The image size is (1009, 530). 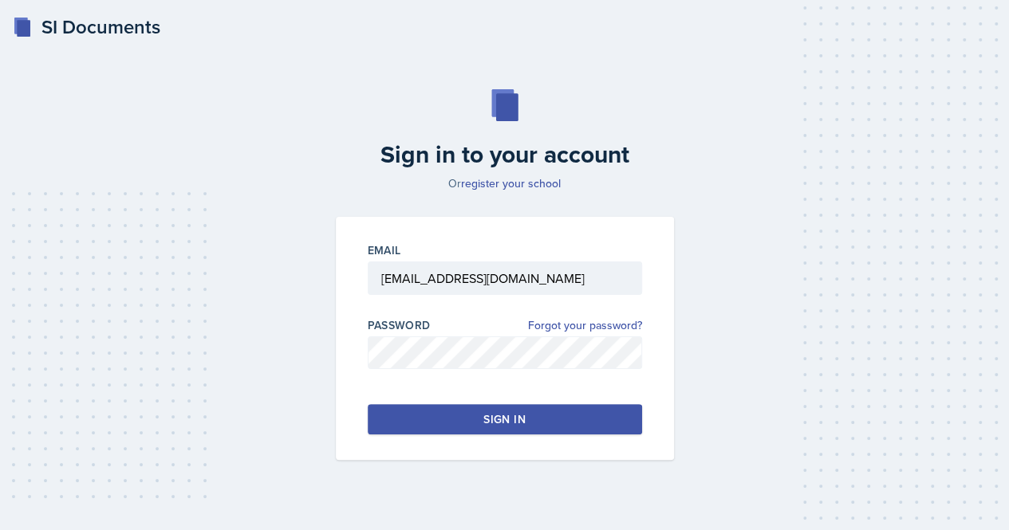 What do you see at coordinates (504, 419) in the screenshot?
I see `div: Sign in` at bounding box center [504, 419].